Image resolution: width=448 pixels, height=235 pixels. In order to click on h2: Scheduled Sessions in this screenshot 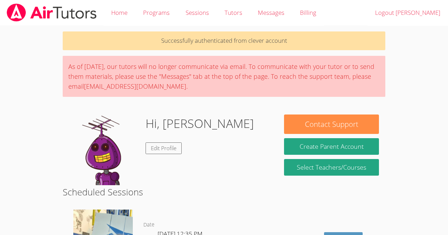, I will do `click(224, 192)`.